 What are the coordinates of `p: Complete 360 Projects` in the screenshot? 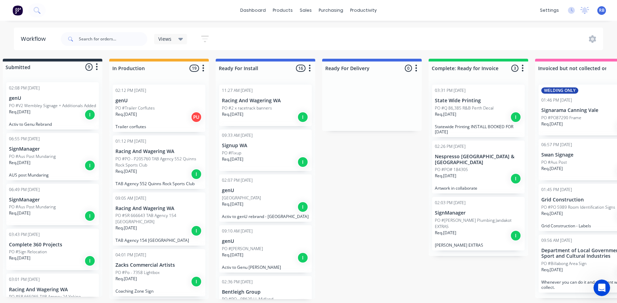 It's located at (53, 245).